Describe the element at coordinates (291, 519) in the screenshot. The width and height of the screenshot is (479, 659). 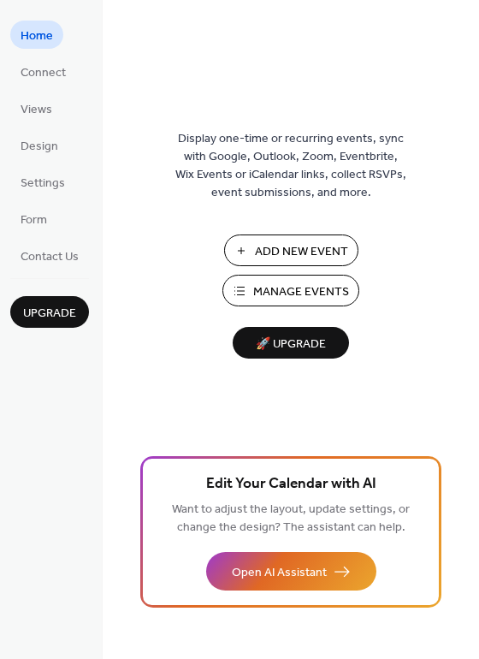
I see `span: Want to adjust the layout, update settings, or change the design? The assistant can help.` at that location.